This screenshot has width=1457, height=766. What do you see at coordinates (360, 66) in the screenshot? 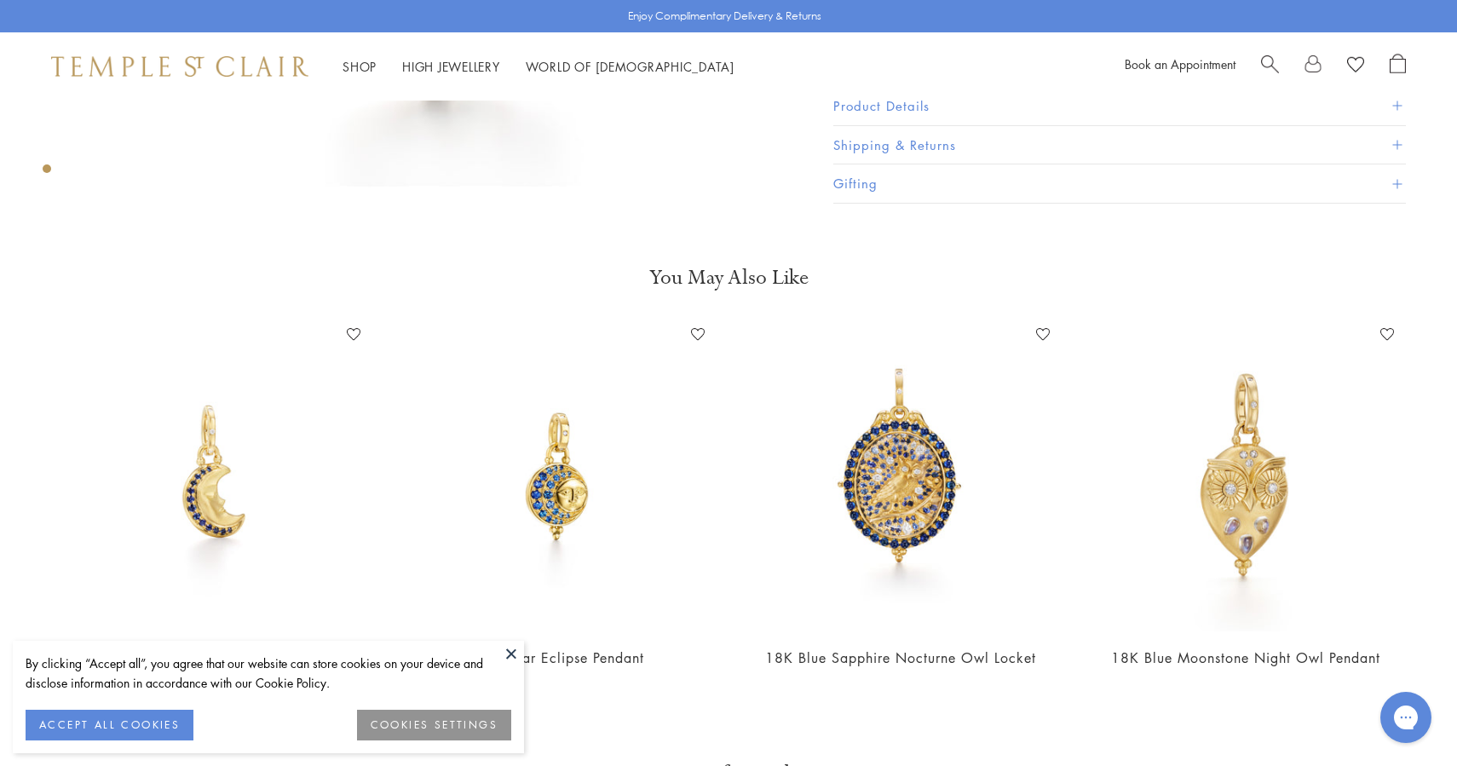
I see `a: ShopShop` at bounding box center [360, 66].